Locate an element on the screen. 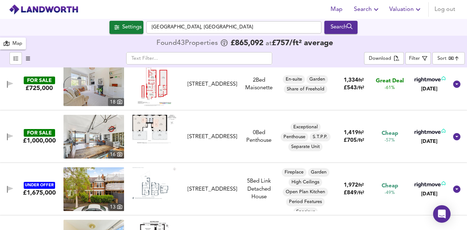 The image size is (467, 230). div: Run Your Search is located at coordinates (341, 27).